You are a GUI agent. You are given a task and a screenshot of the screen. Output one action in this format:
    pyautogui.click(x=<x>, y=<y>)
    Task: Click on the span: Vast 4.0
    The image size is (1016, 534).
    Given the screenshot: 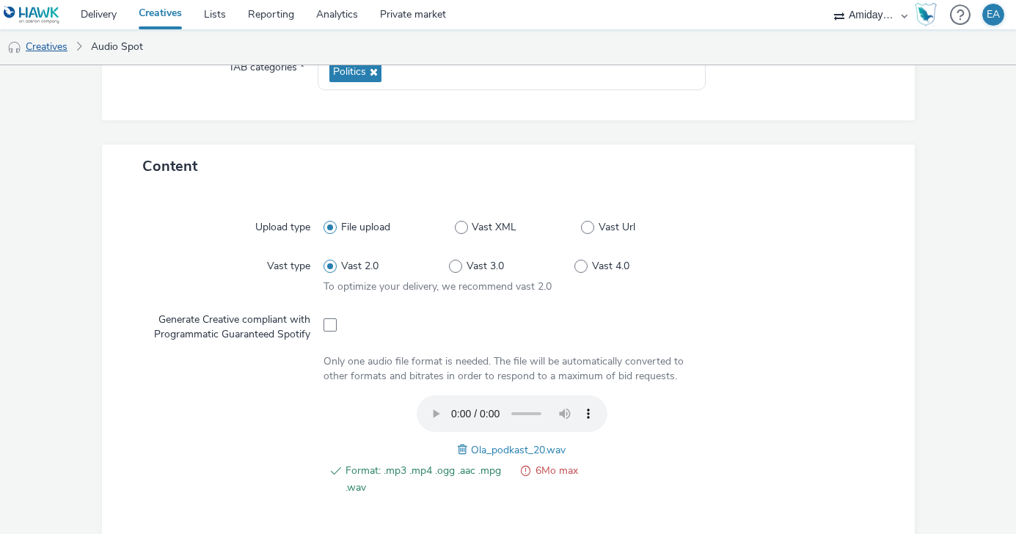 What is the action you would take?
    pyautogui.click(x=610, y=266)
    